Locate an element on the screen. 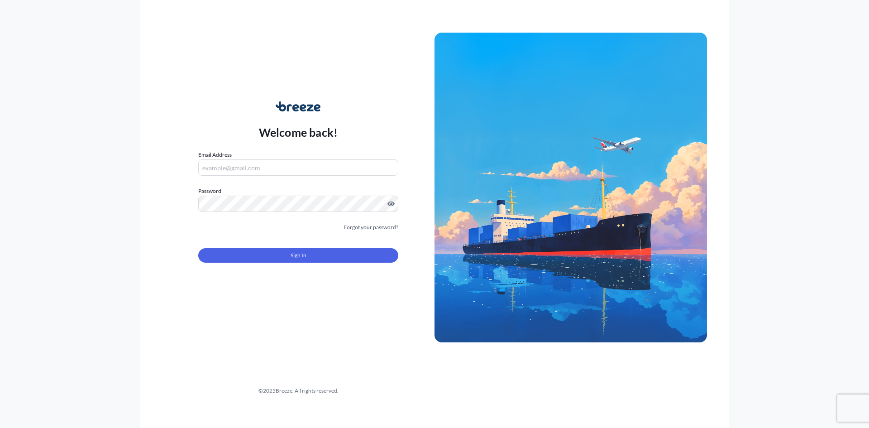 The image size is (869, 428). button: Show password is located at coordinates (391, 204).